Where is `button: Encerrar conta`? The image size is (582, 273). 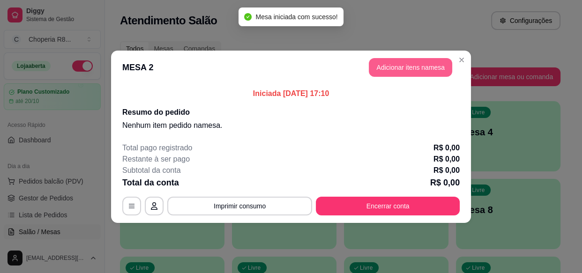
button: Encerrar conta is located at coordinates (388, 206).